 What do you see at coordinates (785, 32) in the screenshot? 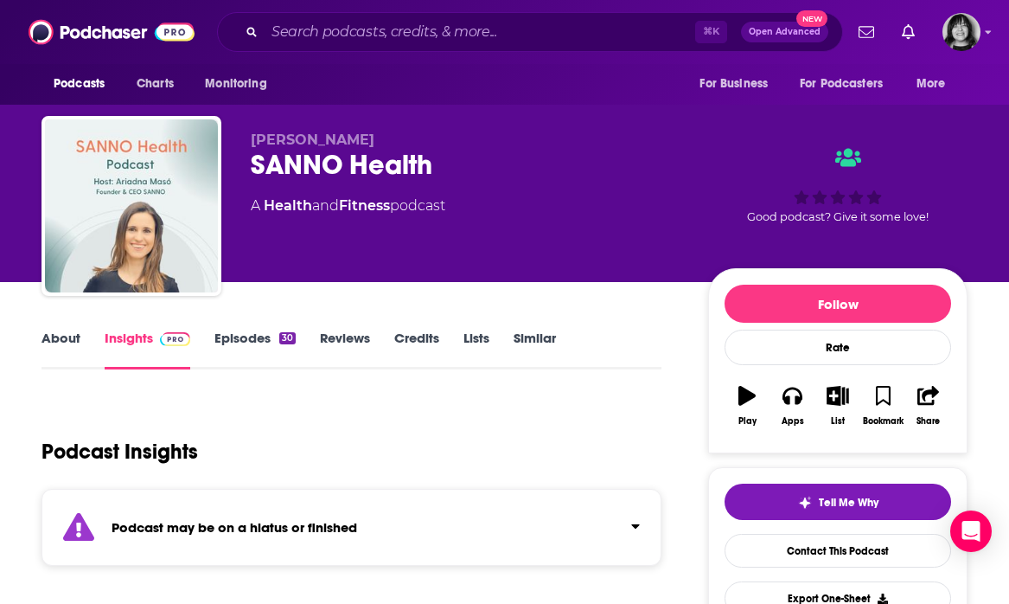
I see `button: Open AdvancedNew` at bounding box center [785, 32].